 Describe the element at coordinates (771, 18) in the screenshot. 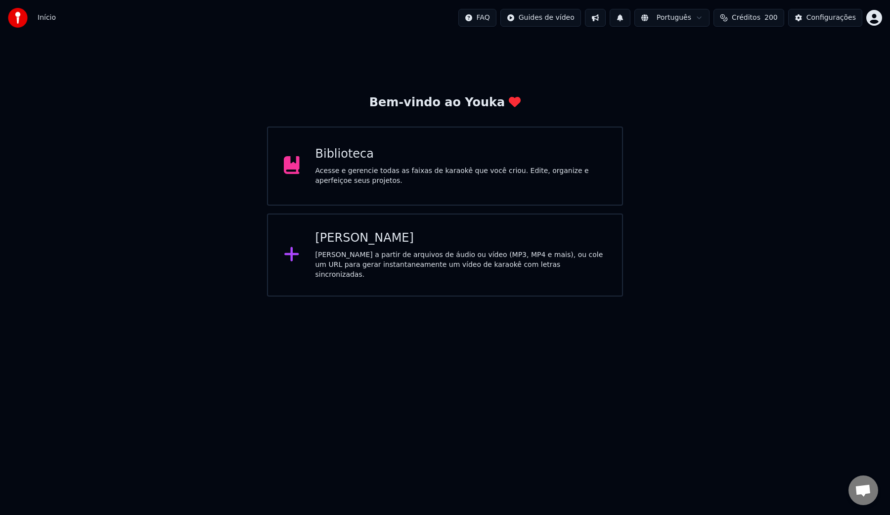

I see `span: 200` at that location.